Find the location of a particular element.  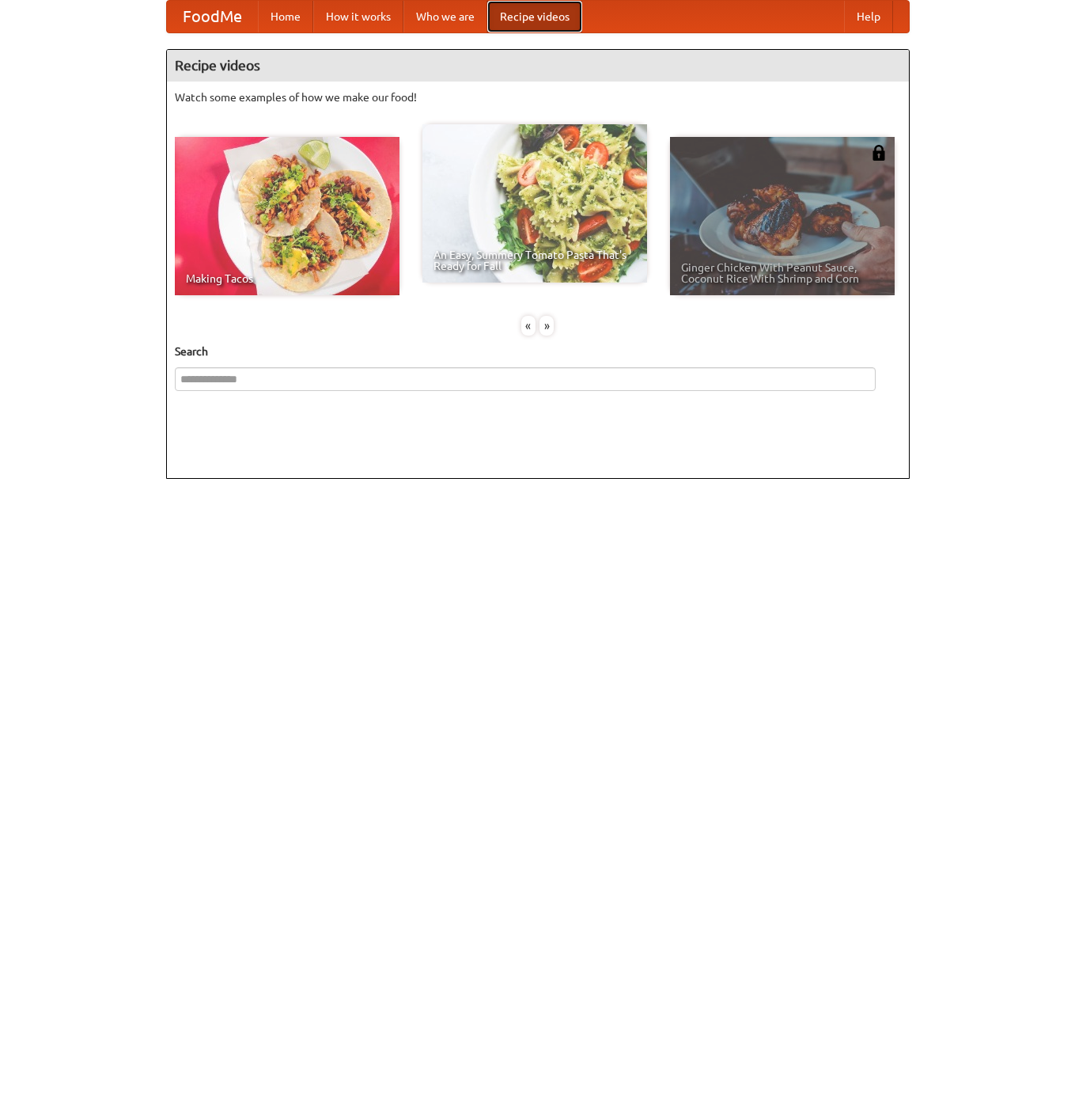

span: An Easy, Summery Tomato Pasta That's Ready for Fall is located at coordinates (534, 260).